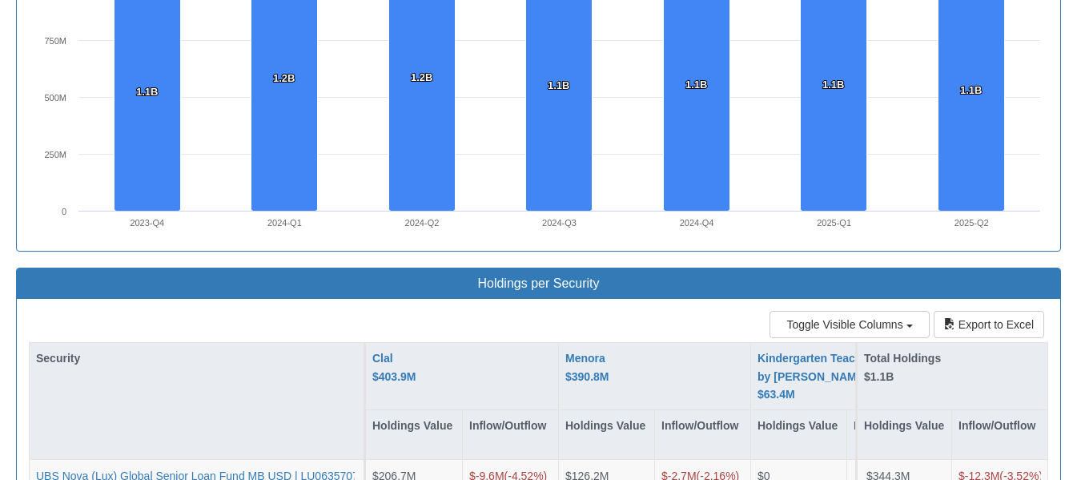  Describe the element at coordinates (55, 155) in the screenshot. I see `text: 250M` at that location.